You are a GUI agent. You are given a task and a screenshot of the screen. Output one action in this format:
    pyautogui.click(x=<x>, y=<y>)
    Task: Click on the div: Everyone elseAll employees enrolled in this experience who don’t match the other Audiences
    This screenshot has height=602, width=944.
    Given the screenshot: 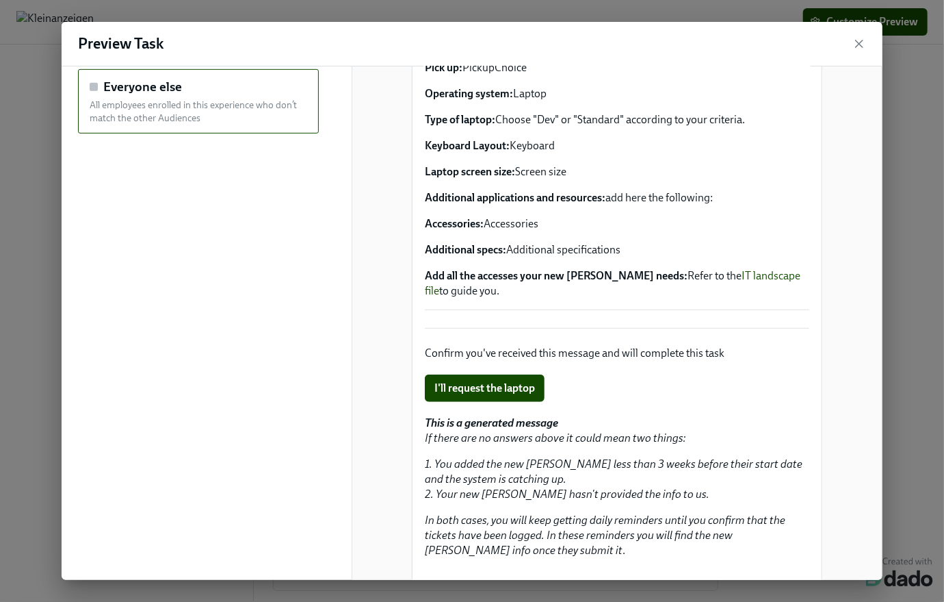 What is the action you would take?
    pyautogui.click(x=198, y=101)
    